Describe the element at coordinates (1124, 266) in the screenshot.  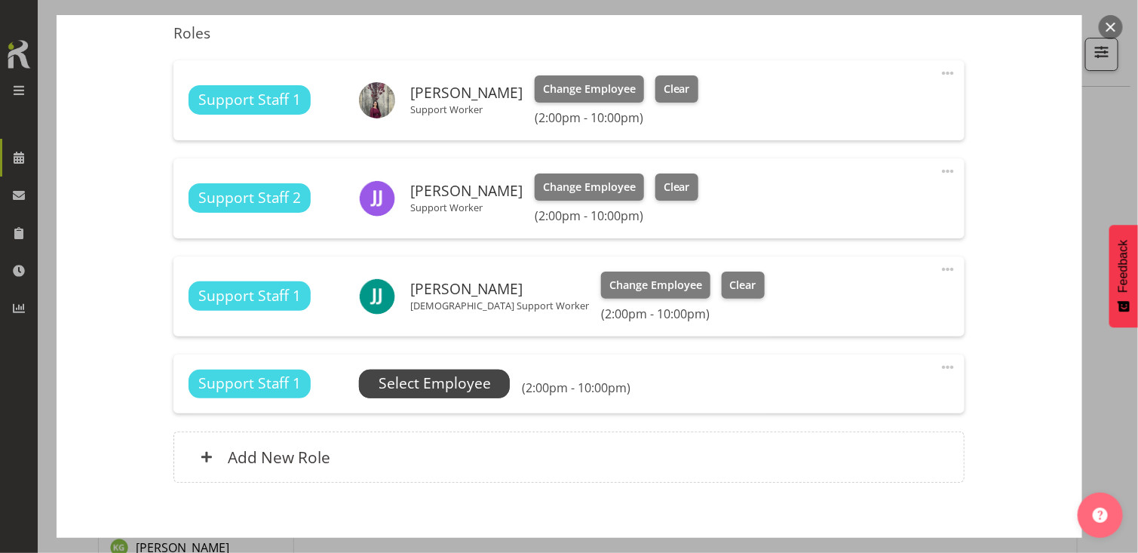
I see `span: Feedback` at that location.